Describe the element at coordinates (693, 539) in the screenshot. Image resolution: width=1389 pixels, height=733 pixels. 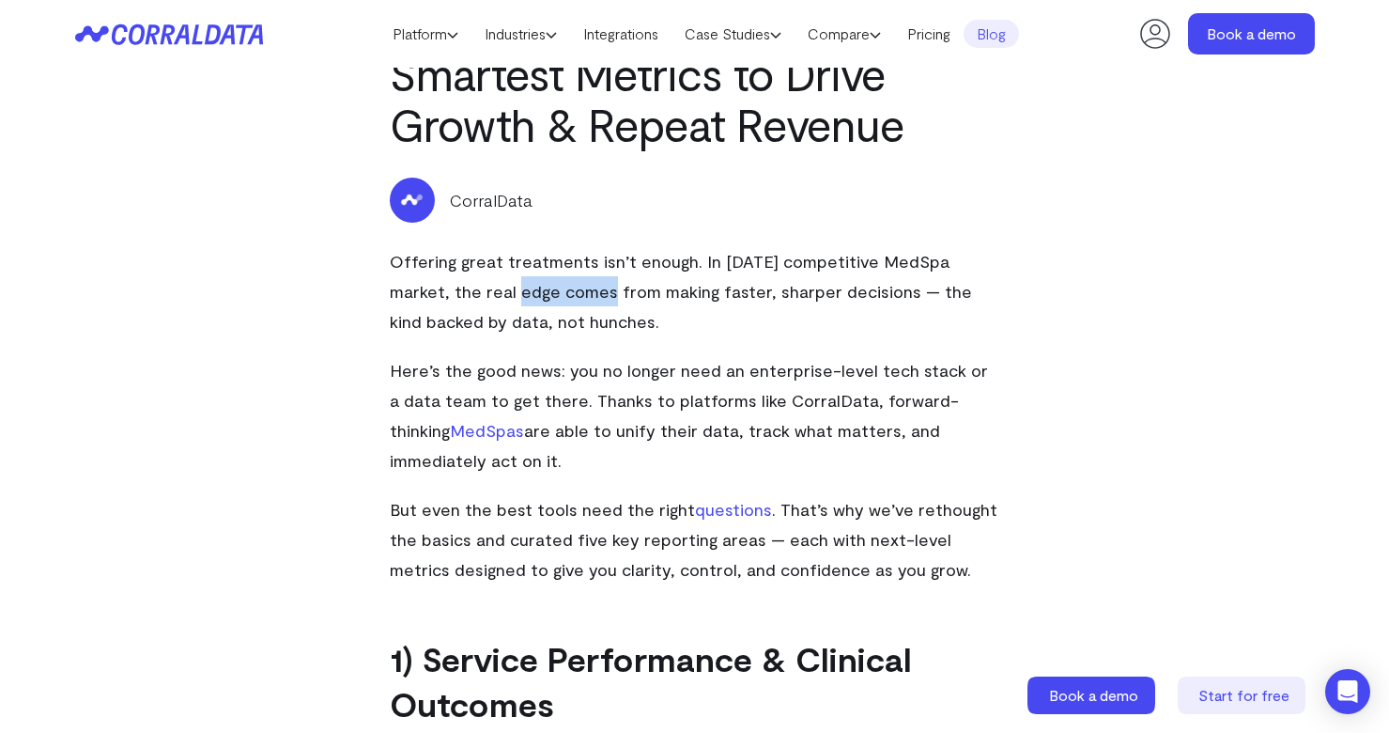
I see `span: But even the best tools need the right . That’s why we’ve rethought the basics and curated five k...` at that location.